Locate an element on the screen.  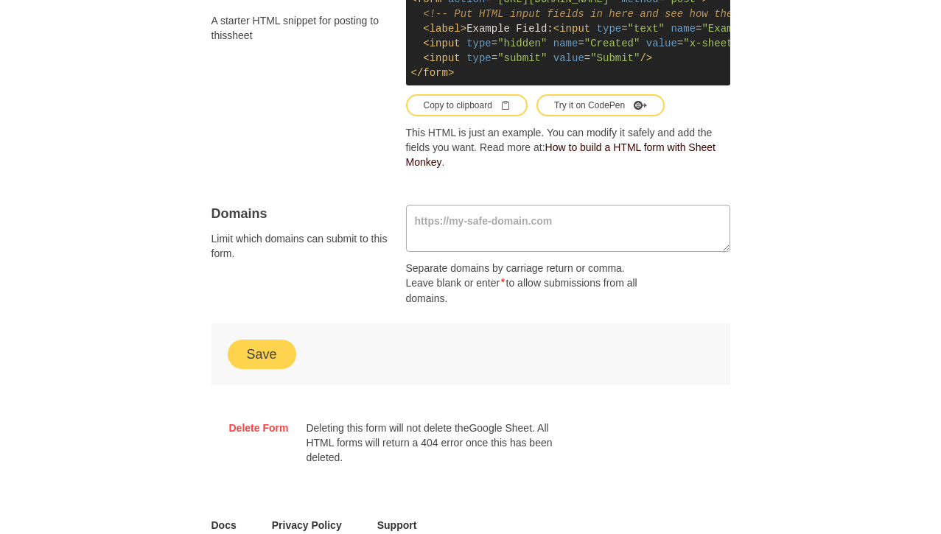
div: Copy to clipboard is located at coordinates (467, 105).